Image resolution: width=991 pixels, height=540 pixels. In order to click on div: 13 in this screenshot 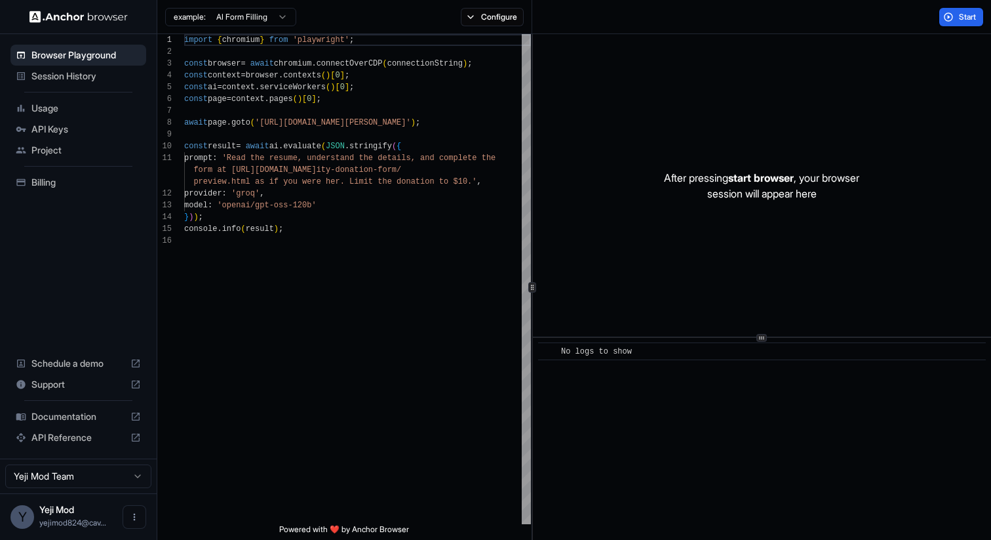, I will do `click(165, 205)`.